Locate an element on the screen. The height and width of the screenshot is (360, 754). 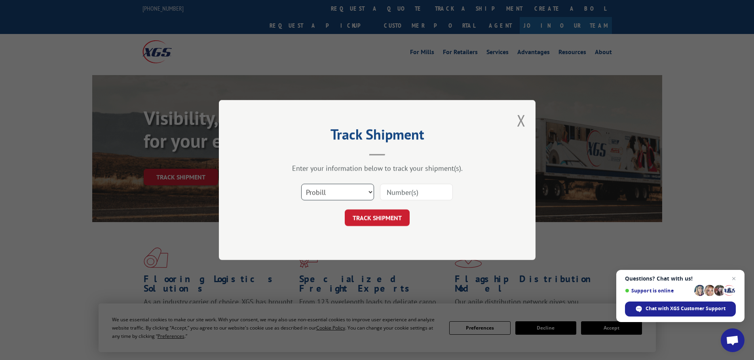
h2: Track Shipment is located at coordinates (377, 136).